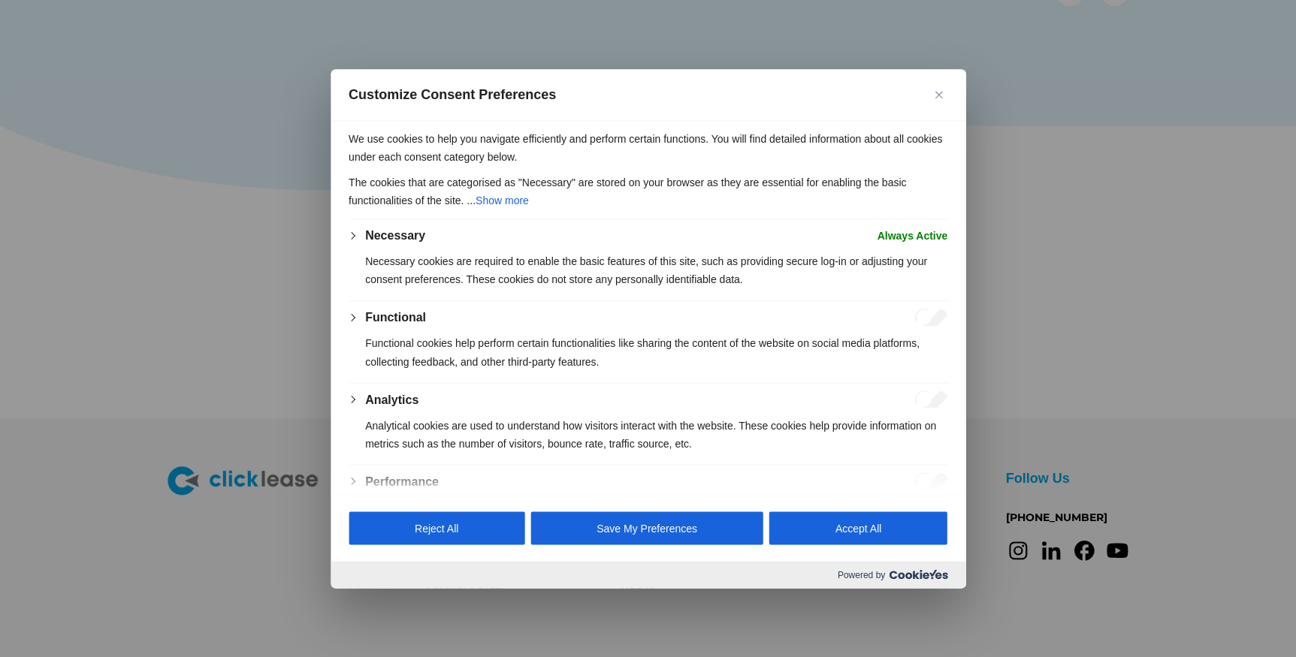  What do you see at coordinates (931, 400) in the screenshot?
I see `input: Enable Analytics` at bounding box center [931, 400].